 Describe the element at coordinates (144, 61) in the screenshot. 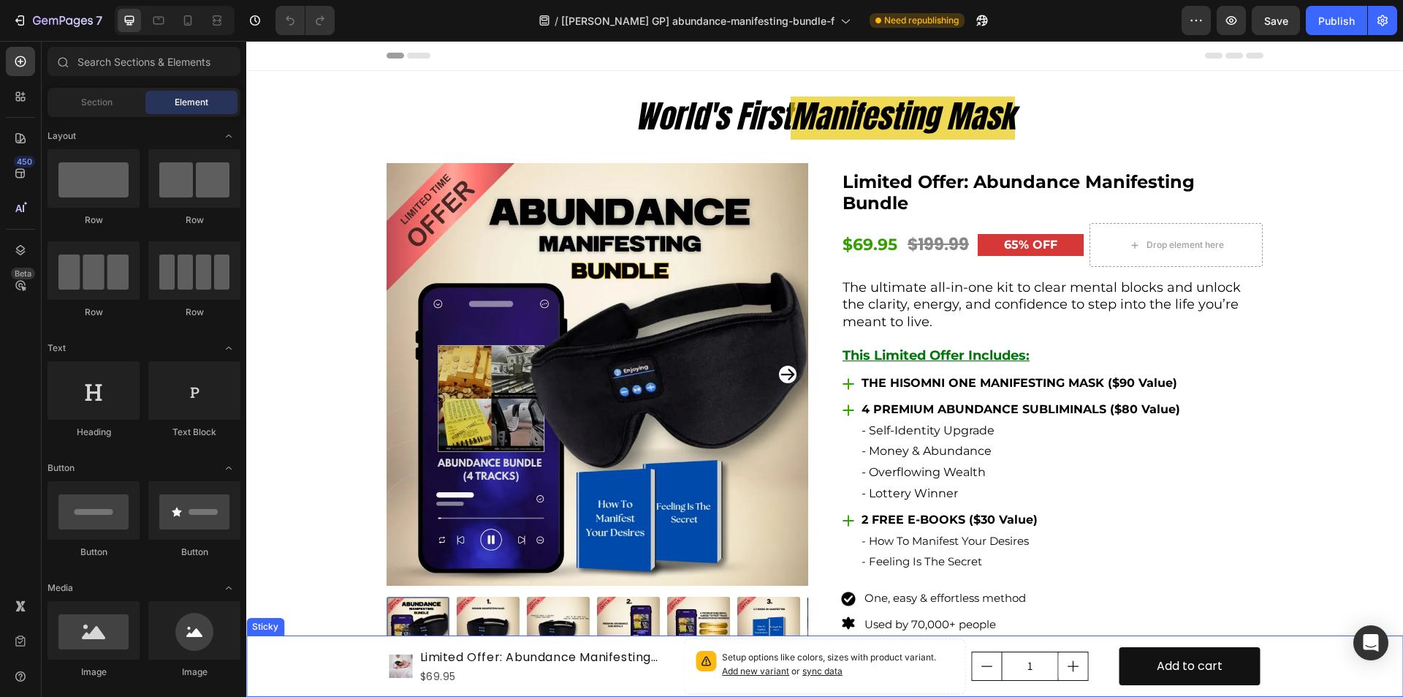

I see `input: Search Sections & Elements` at that location.